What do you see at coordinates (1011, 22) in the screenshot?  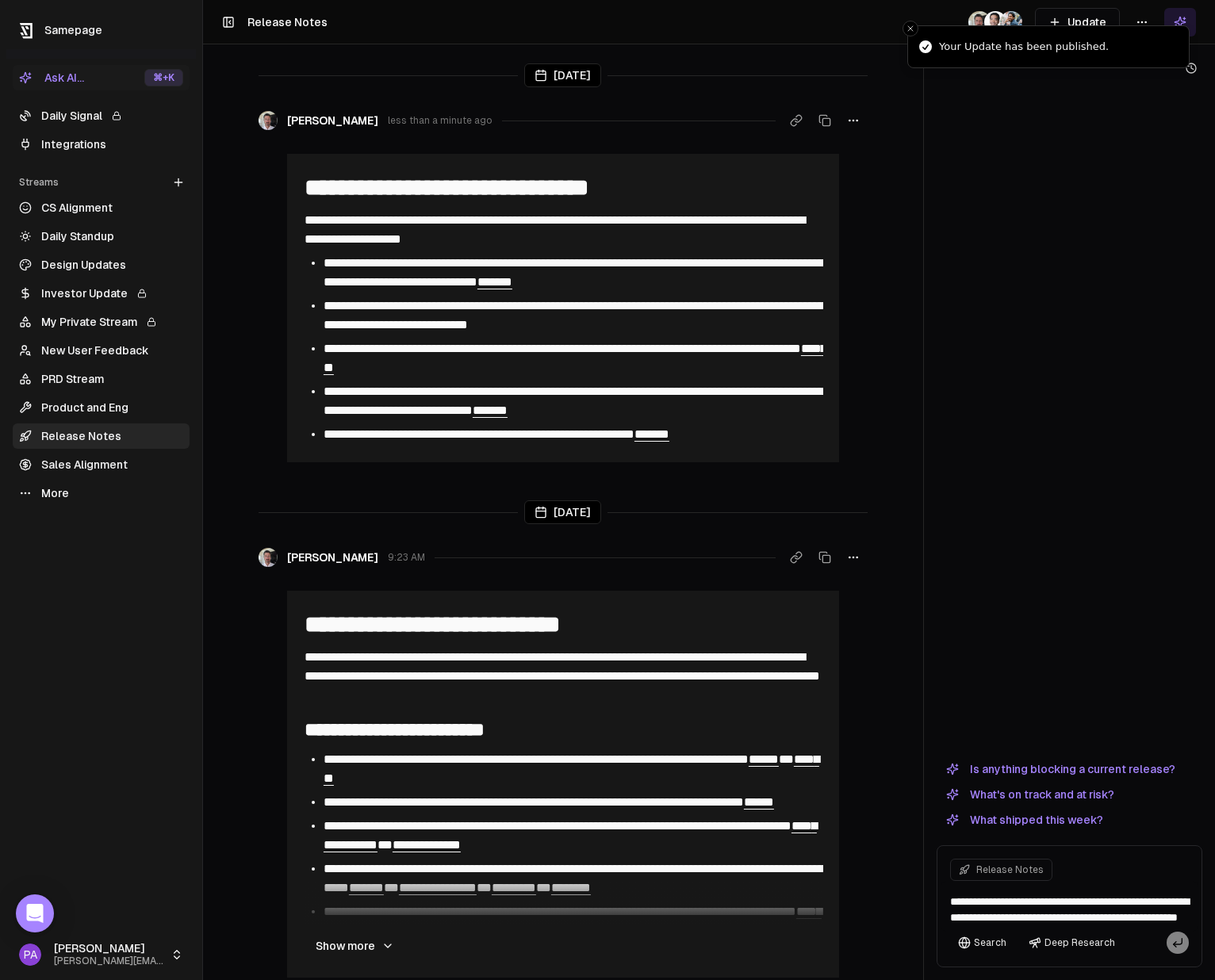 I see `img: 1695405595226.jpeg` at bounding box center [1011, 22].